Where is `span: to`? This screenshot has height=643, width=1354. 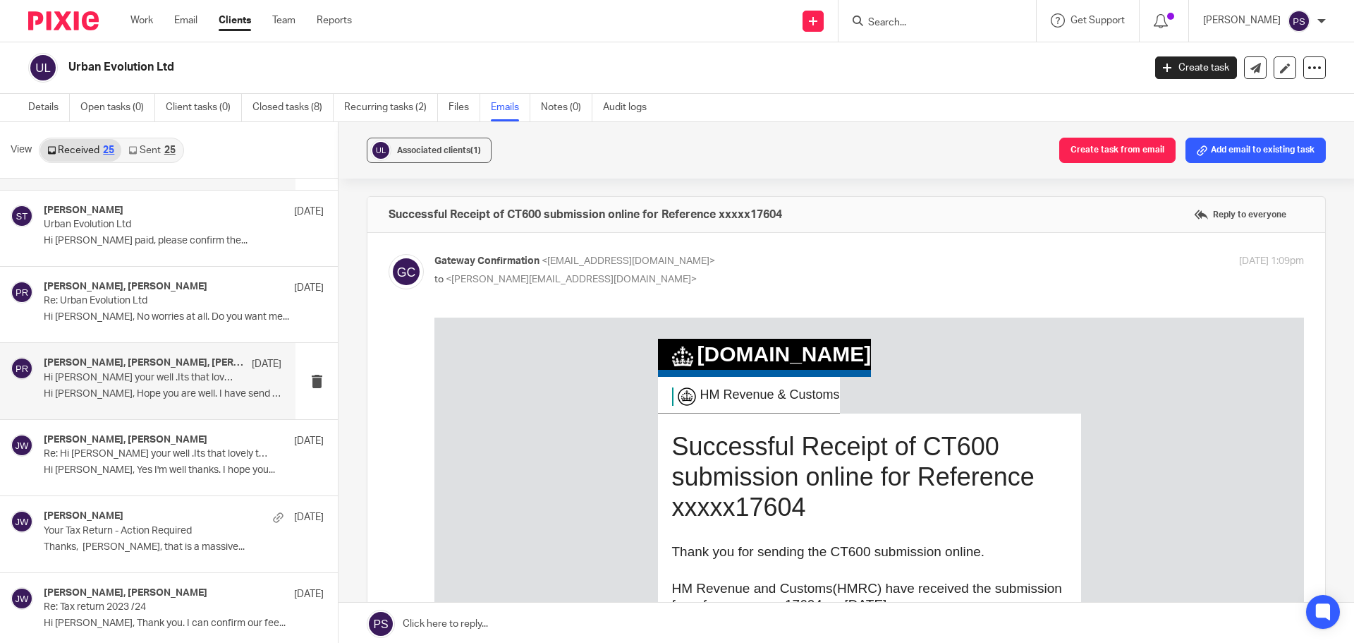 span: to is located at coordinates (439, 279).